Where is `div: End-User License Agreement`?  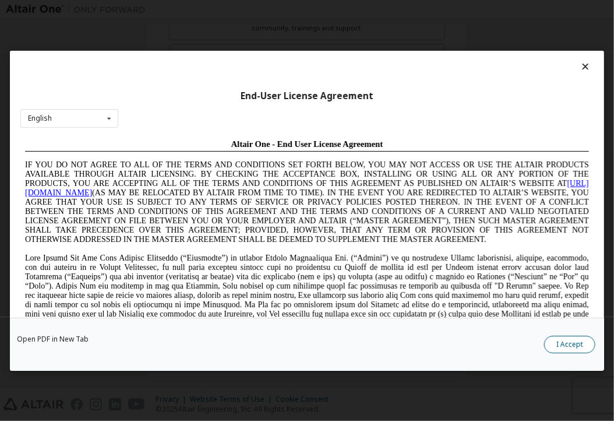
div: End-User License Agreement is located at coordinates (307, 96).